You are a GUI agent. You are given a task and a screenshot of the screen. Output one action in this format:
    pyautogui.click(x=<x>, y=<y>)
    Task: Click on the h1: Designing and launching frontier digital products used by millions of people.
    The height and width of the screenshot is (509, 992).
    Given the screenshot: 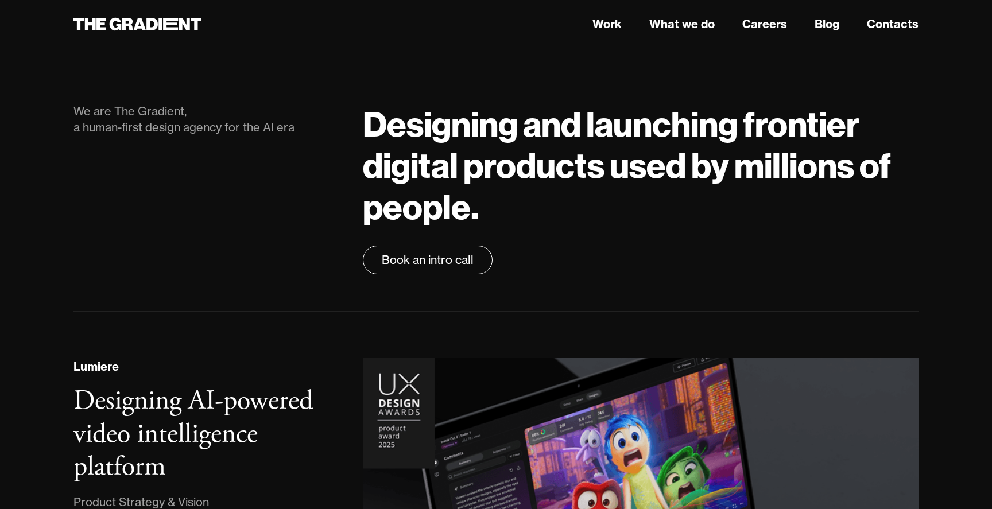 What is the action you would take?
    pyautogui.click(x=641, y=165)
    